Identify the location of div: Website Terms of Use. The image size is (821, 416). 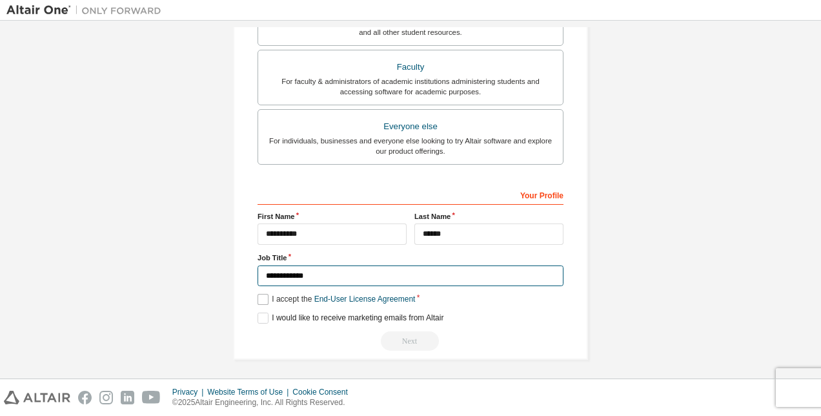
(250, 392).